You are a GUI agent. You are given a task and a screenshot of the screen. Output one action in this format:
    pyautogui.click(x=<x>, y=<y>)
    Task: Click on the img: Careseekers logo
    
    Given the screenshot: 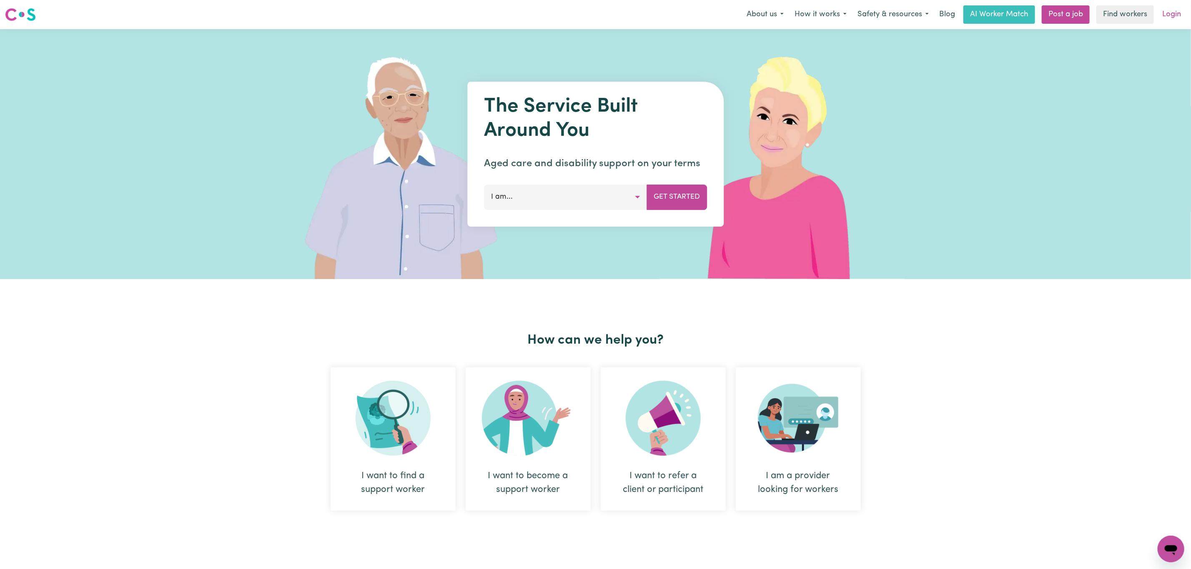 What is the action you would take?
    pyautogui.click(x=20, y=15)
    